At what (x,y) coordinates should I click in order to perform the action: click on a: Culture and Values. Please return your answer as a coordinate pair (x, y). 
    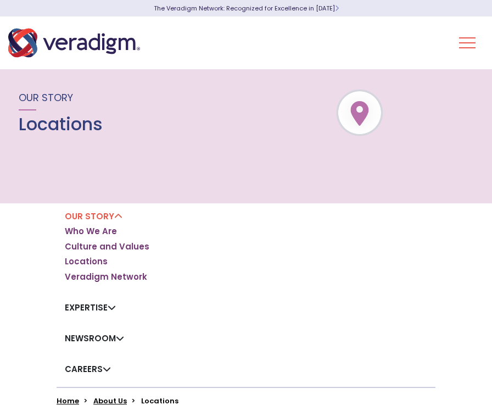
    Looking at the image, I should click on (107, 247).